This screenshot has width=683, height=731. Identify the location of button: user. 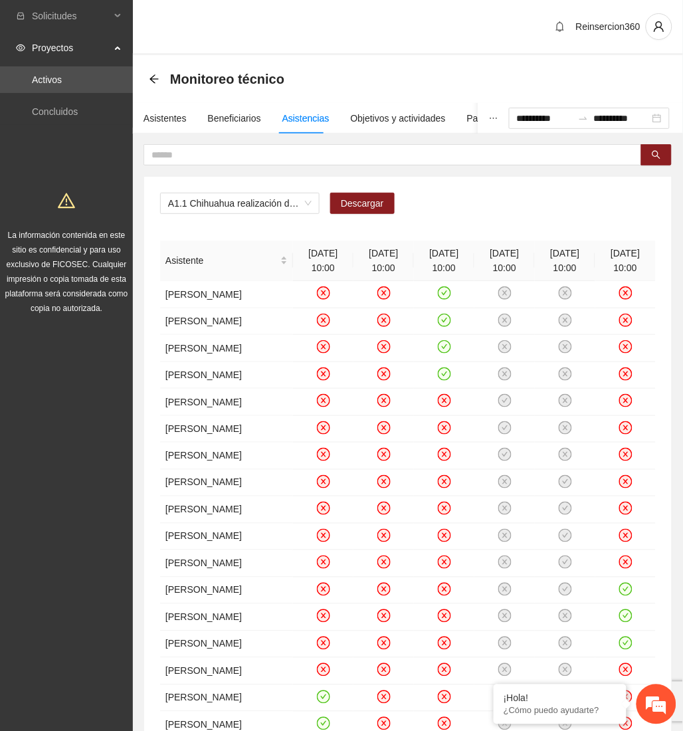
(659, 27).